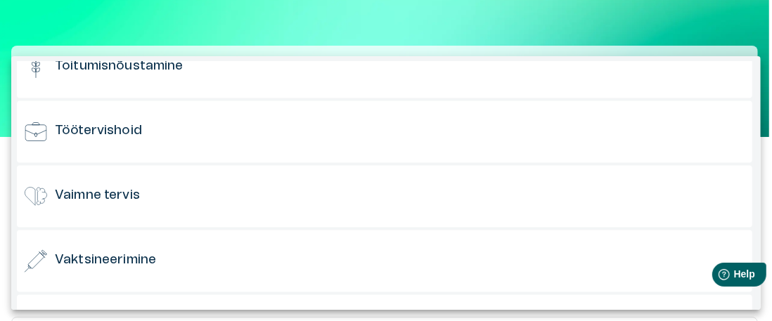 This screenshot has width=772, height=321. I want to click on h6: Töötervishoid, so click(98, 131).